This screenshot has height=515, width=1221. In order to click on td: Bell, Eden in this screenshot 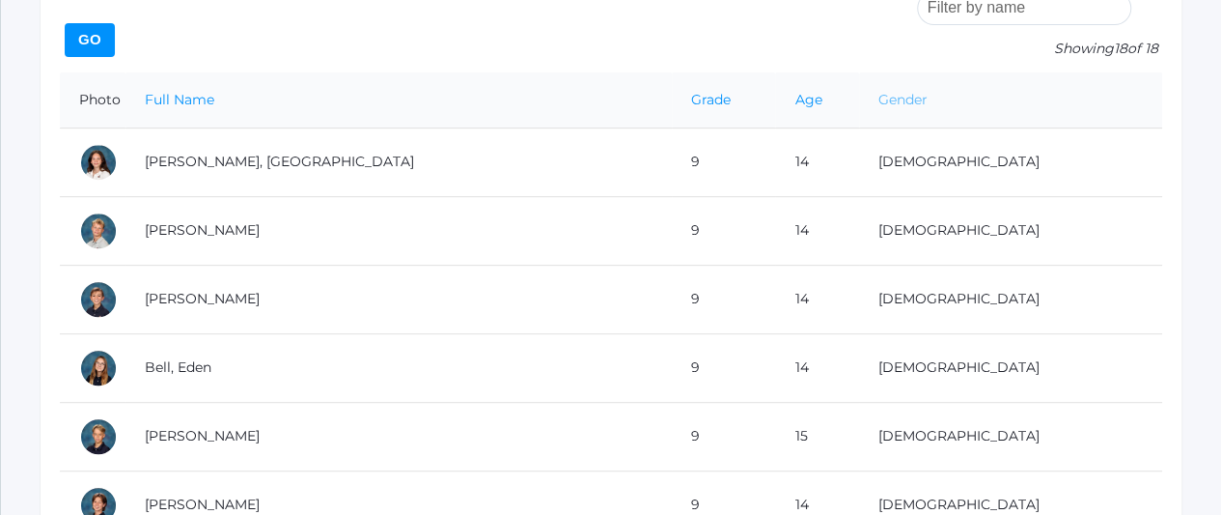, I will do `click(399, 367)`.